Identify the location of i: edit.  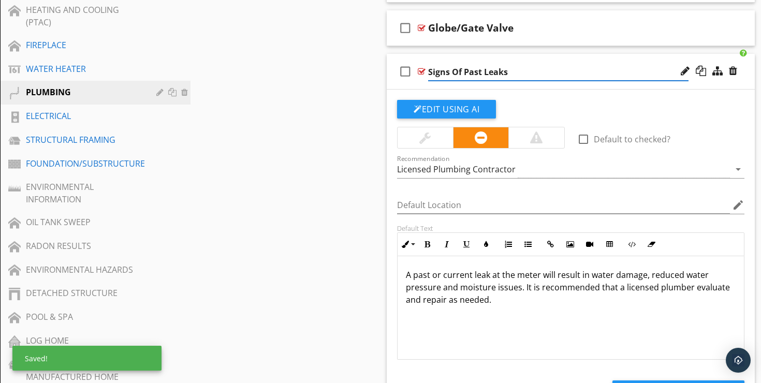
(738, 205).